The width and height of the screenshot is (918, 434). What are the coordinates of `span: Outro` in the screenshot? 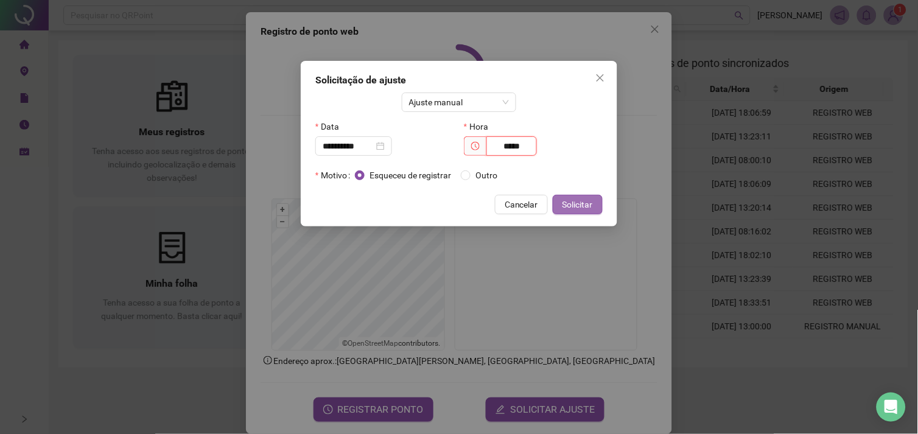 It's located at (487, 175).